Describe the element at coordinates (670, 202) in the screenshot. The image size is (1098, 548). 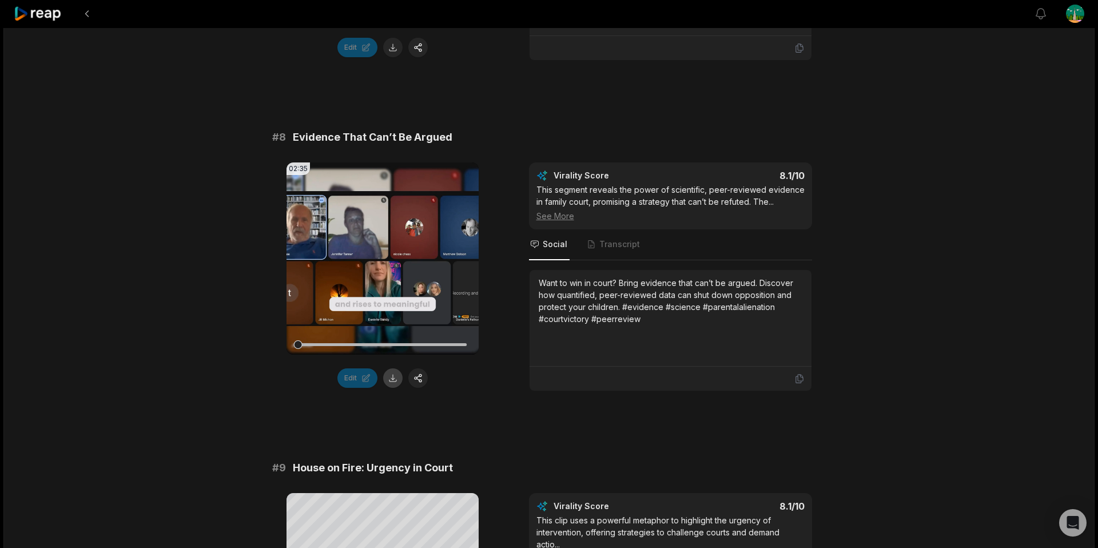
I see `div: This segment reveals the power of scientific, peer-reviewed evidence in family court, promising a...` at that location.